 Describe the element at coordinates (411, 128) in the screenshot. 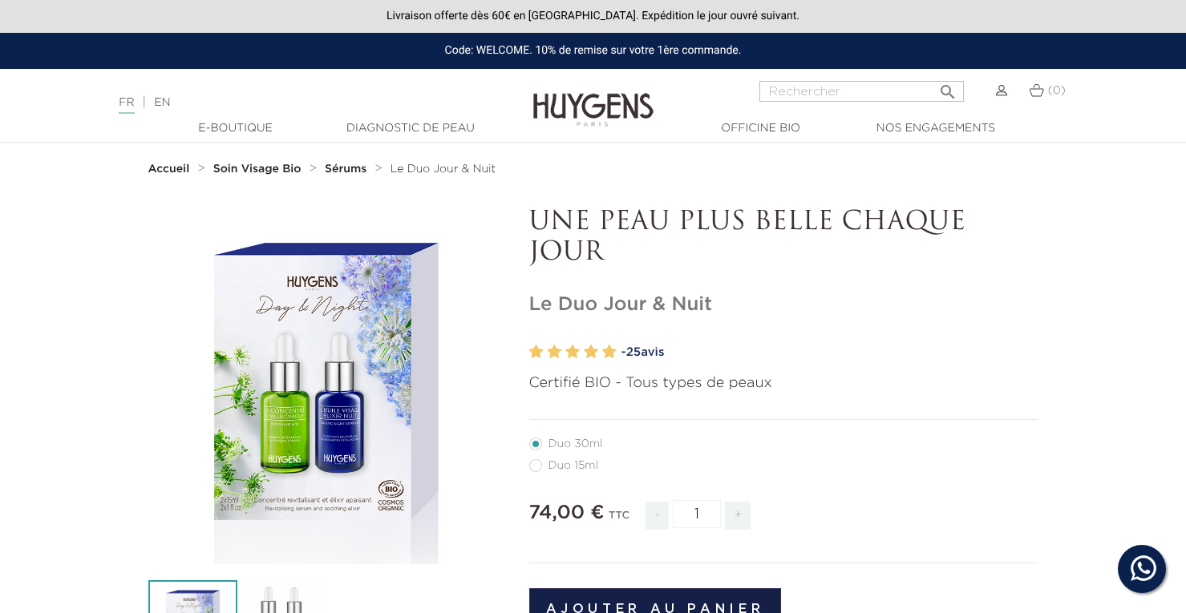

I see `a: Diagnostic de peau` at that location.